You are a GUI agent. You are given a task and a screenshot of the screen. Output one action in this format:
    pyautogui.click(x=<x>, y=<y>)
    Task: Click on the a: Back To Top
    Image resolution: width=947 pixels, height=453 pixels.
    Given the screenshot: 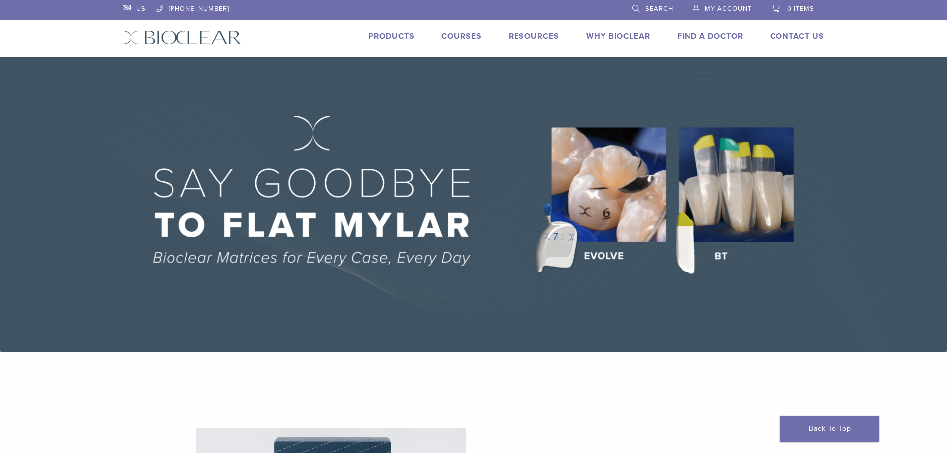 What is the action you would take?
    pyautogui.click(x=829, y=428)
    